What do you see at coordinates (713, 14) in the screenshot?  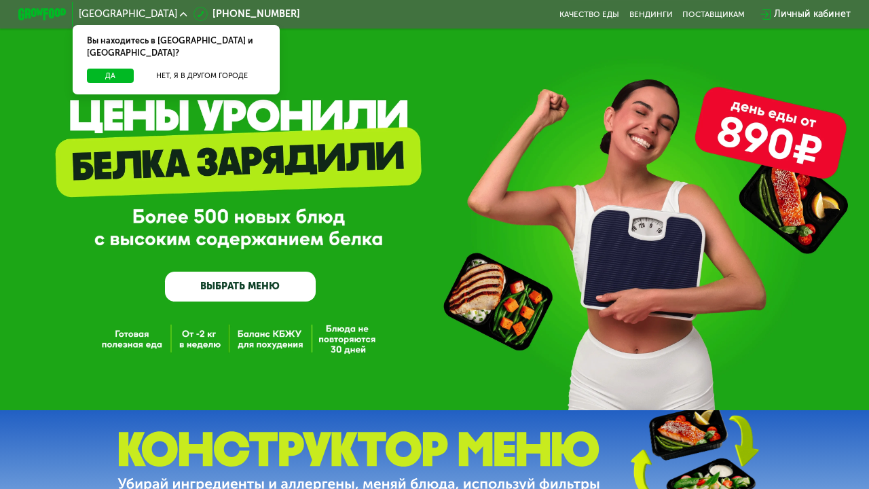 I see `div: поставщикам` at bounding box center [713, 14].